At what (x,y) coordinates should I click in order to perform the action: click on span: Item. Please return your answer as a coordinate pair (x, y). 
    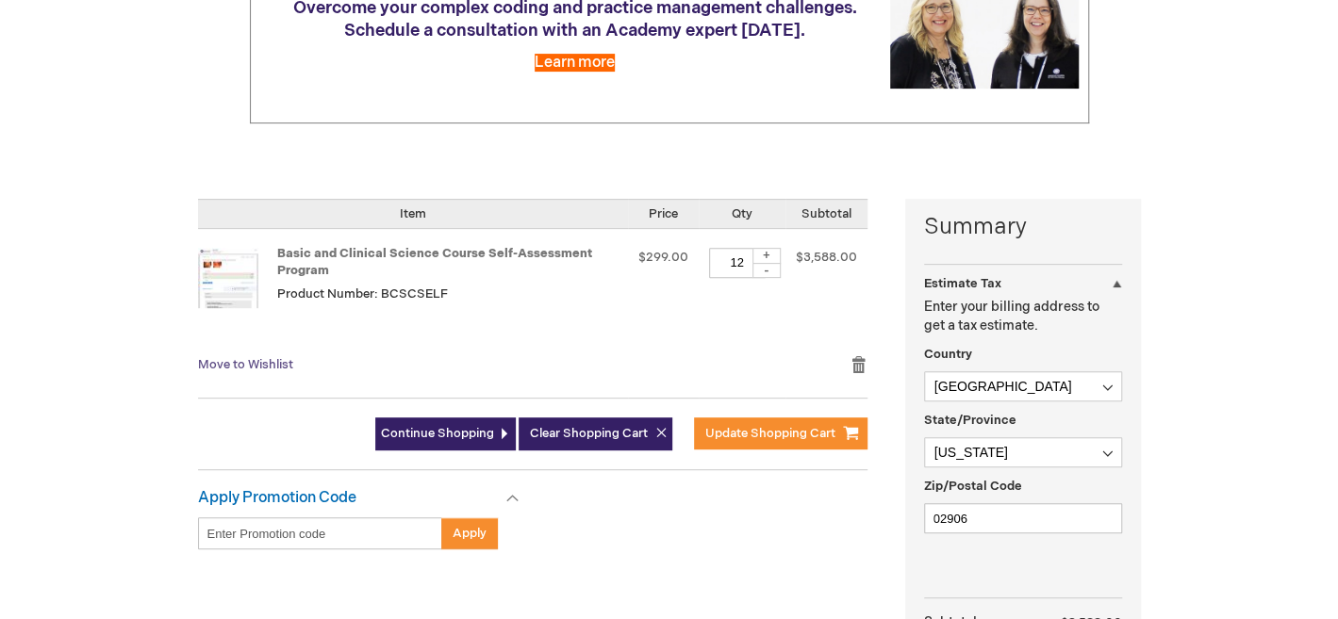
    Looking at the image, I should click on (413, 214).